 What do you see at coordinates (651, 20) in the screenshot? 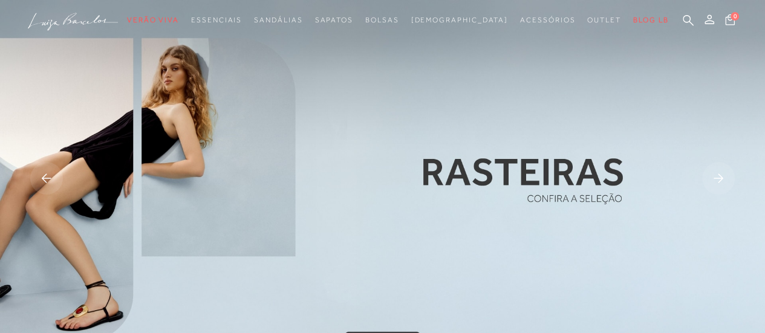
I see `span: BLOG LB` at bounding box center [651, 20].